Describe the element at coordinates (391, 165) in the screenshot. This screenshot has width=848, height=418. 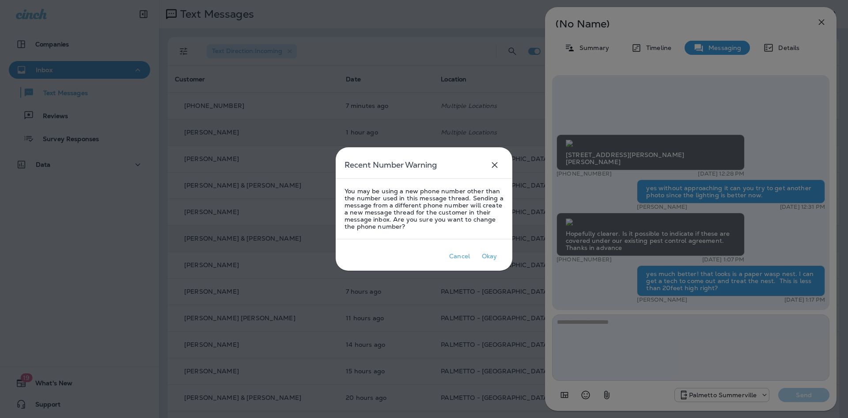
I see `h5: Recent Number Warning` at that location.